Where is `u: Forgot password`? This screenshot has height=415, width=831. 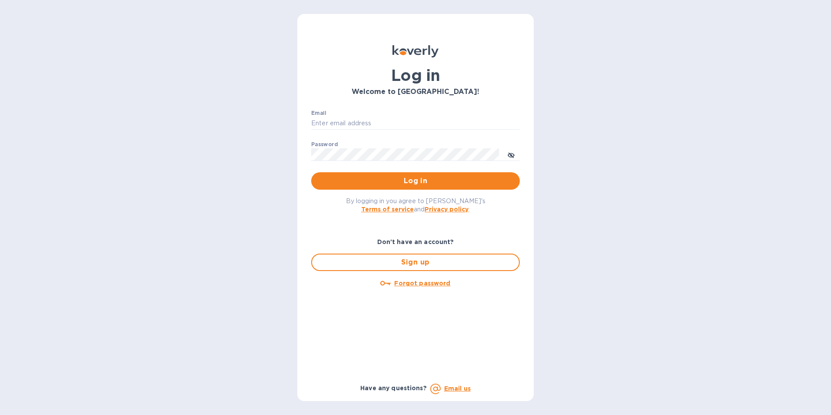
u: Forgot password is located at coordinates (422, 283).